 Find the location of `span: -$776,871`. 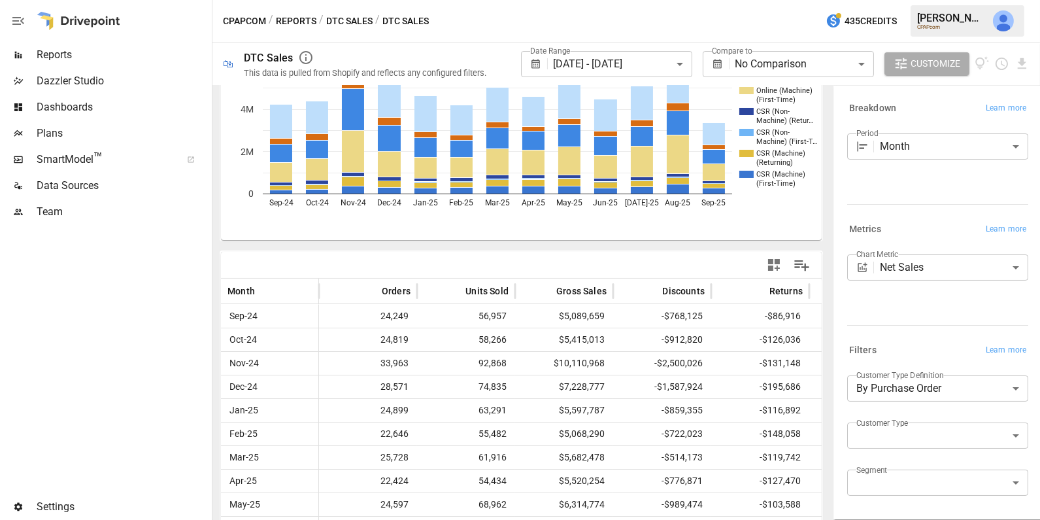

span: -$776,871 is located at coordinates (662, 480).